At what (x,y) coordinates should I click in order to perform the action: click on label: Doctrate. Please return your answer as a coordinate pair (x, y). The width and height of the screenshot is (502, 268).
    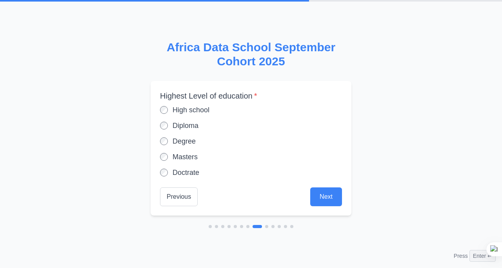
    Looking at the image, I should click on (186, 173).